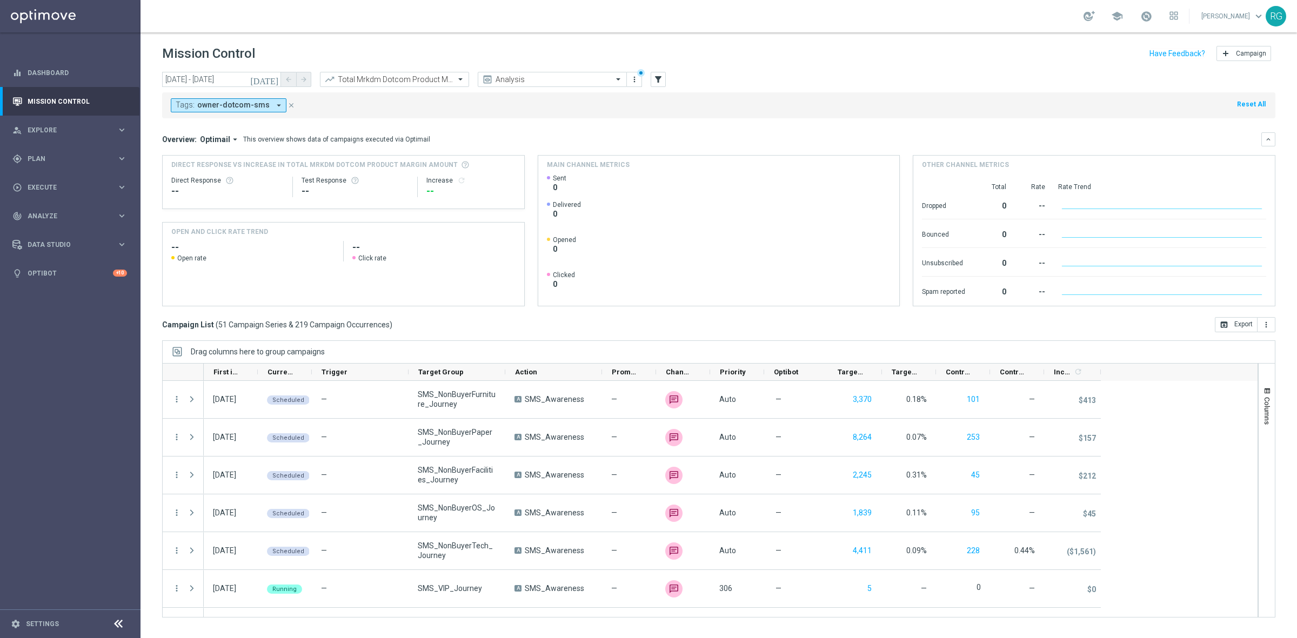 The image size is (1297, 638). Describe the element at coordinates (234, 105) in the screenshot. I see `span: owner-dotcom-sms` at that location.